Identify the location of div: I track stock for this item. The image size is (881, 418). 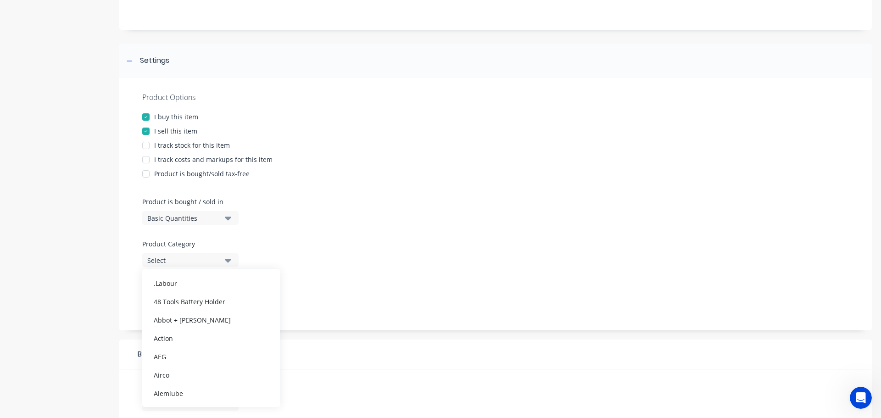
(192, 145).